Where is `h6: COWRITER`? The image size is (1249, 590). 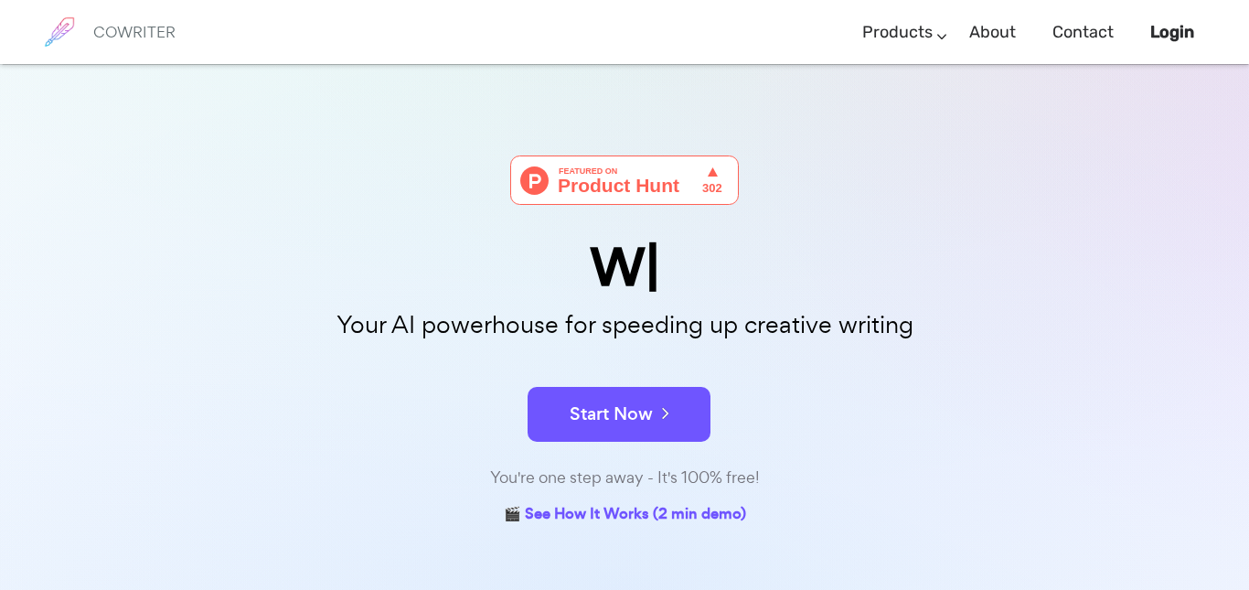 h6: COWRITER is located at coordinates (134, 32).